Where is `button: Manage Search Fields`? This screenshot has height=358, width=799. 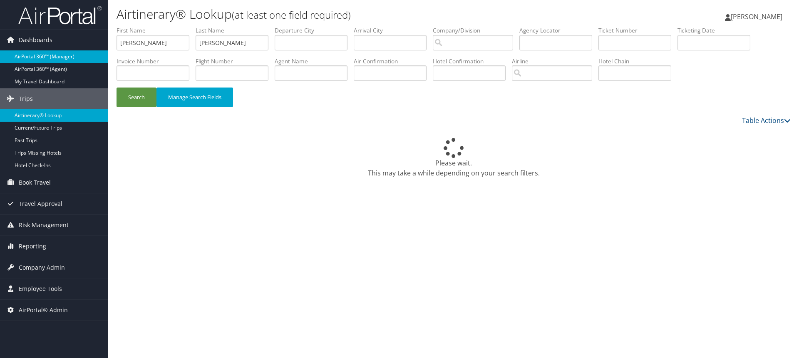
button: Manage Search Fields is located at coordinates (195, 97).